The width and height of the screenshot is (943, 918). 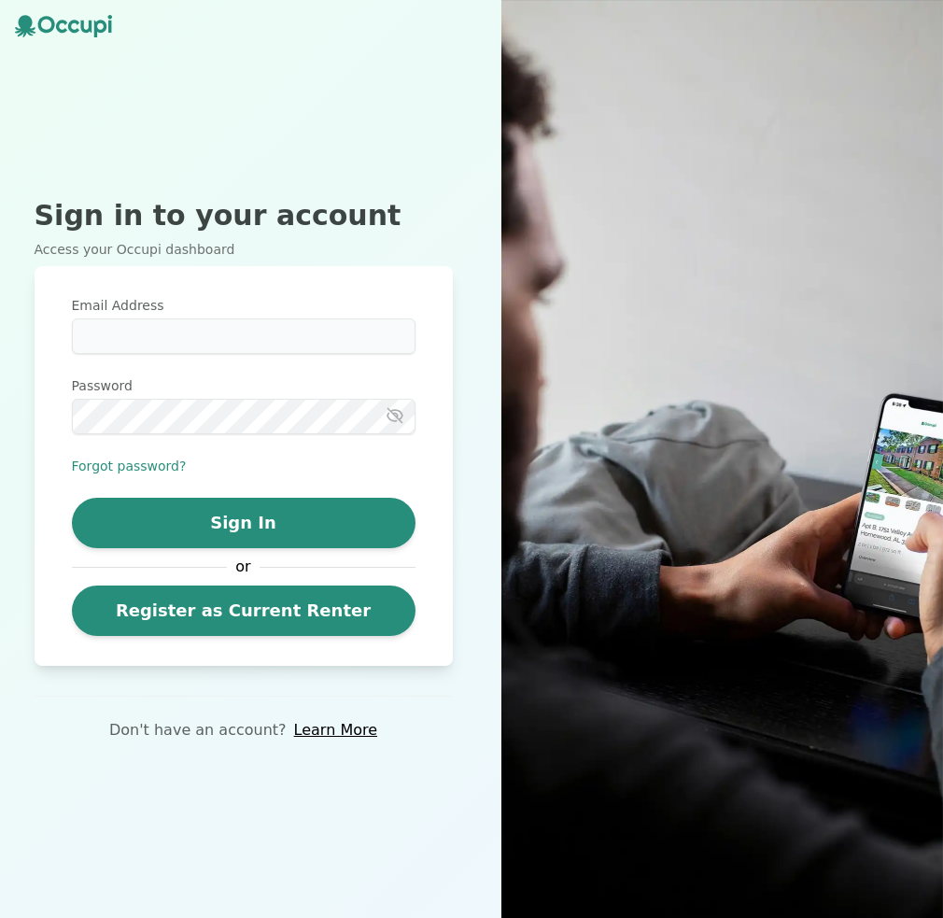 What do you see at coordinates (198, 730) in the screenshot?
I see `p: Don't have an account?` at bounding box center [198, 730].